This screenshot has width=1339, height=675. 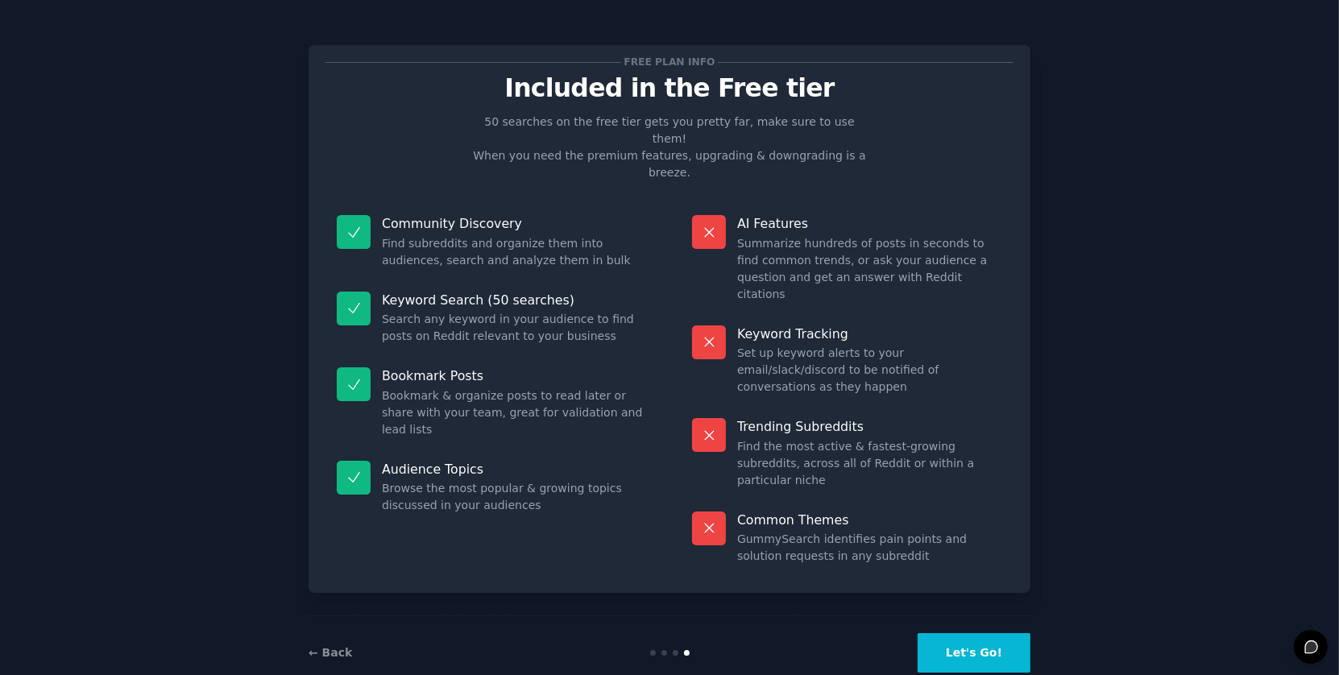 What do you see at coordinates (330, 653) in the screenshot?
I see `a: ← Back` at bounding box center [330, 653].